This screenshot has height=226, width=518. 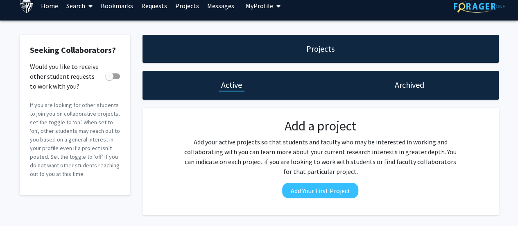 What do you see at coordinates (259, 6) in the screenshot?
I see `span: My Profile` at bounding box center [259, 6].